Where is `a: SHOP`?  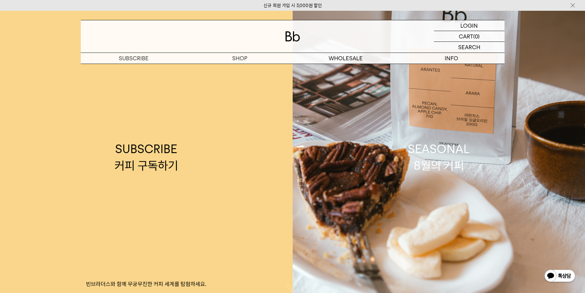 a: SHOP is located at coordinates (240, 58).